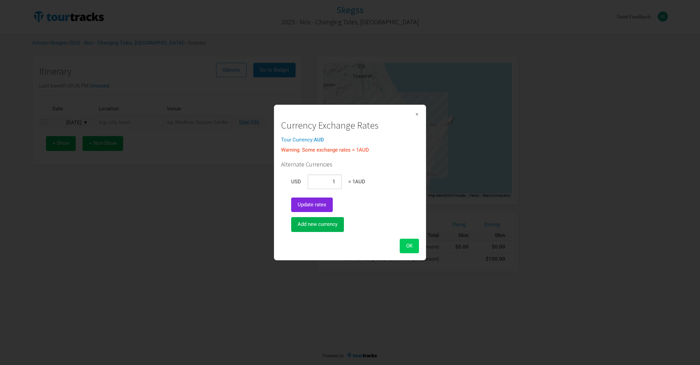  Describe the element at coordinates (350, 125) in the screenshot. I see `h1: Currency Exchange Rates` at that location.